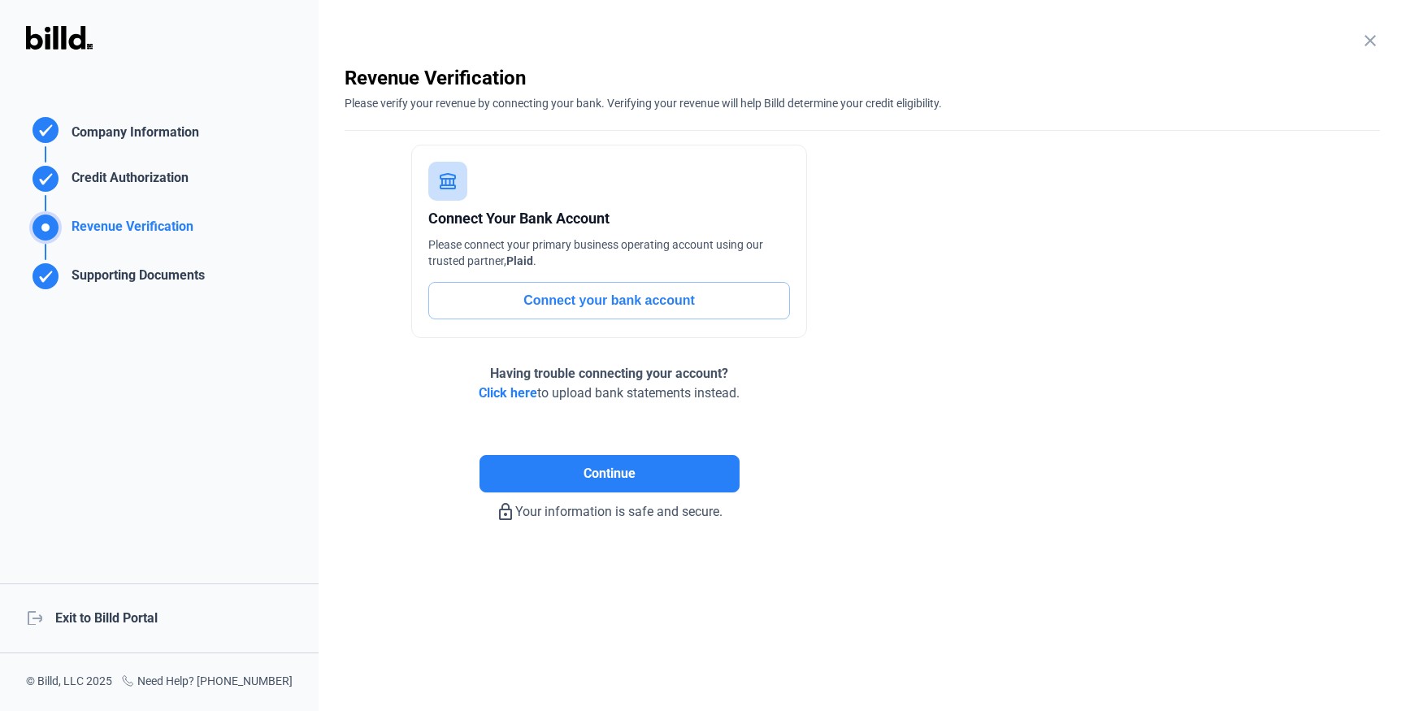 The height and width of the screenshot is (711, 1406). I want to click on div: Company Information, so click(132, 134).